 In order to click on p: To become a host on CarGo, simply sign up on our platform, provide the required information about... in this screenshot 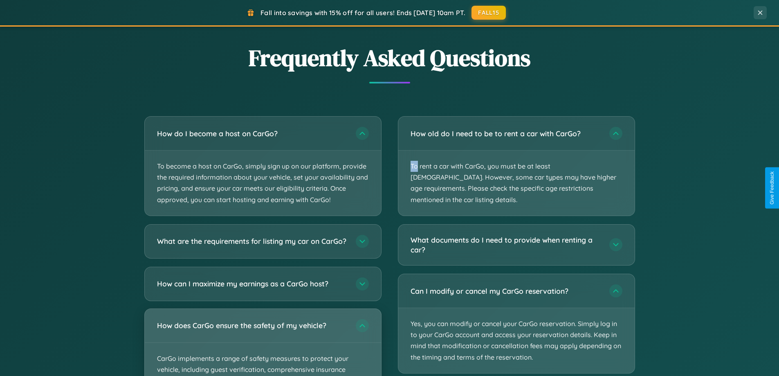, I will do `click(263, 183)`.